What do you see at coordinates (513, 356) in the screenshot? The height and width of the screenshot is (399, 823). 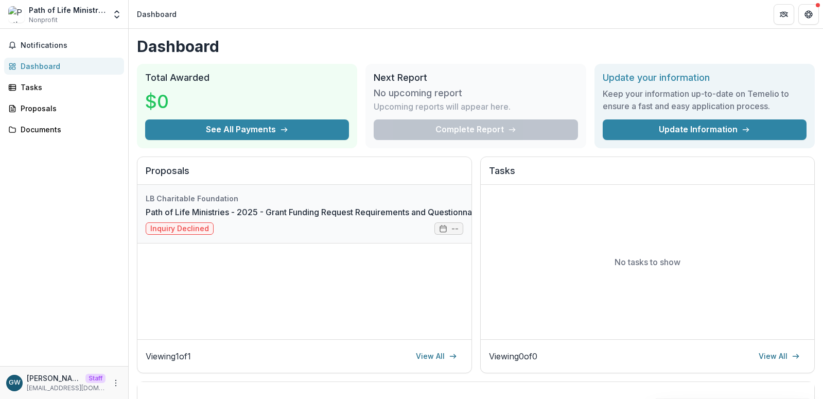 I see `p: Viewing 0 of 0` at bounding box center [513, 356].